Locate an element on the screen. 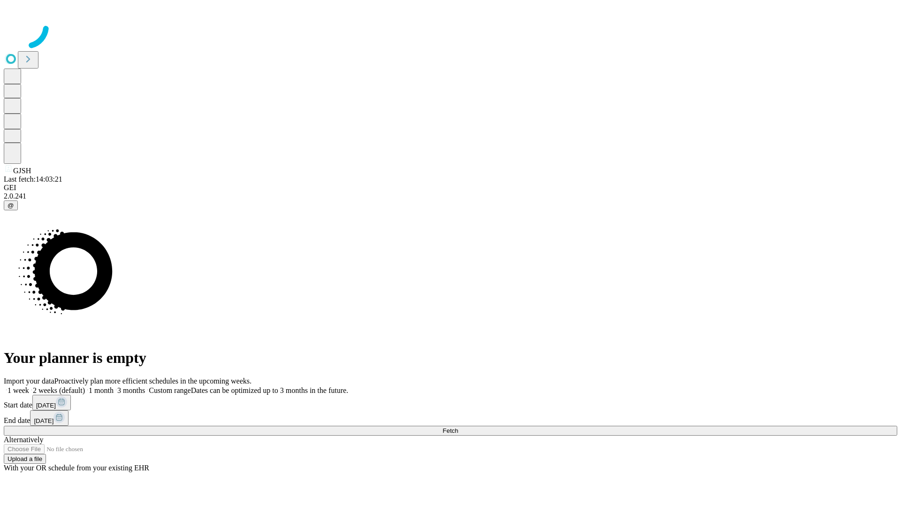 This screenshot has width=901, height=507. h1: Your planner is empty is located at coordinates (451, 358).